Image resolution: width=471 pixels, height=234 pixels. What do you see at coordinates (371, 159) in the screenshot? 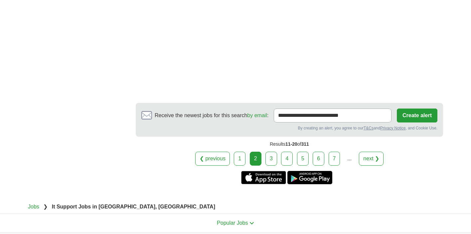
I see `a: next ❯` at bounding box center [371, 159].